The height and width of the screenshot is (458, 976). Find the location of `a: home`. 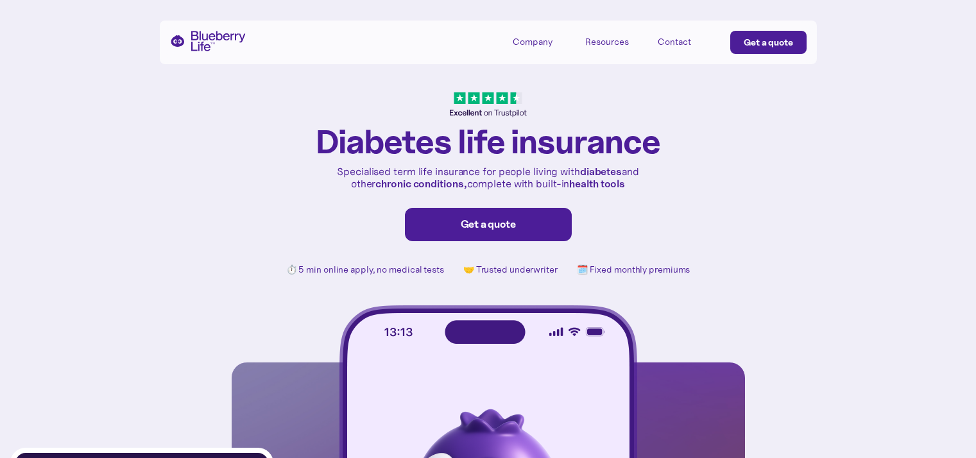

a: home is located at coordinates (208, 41).